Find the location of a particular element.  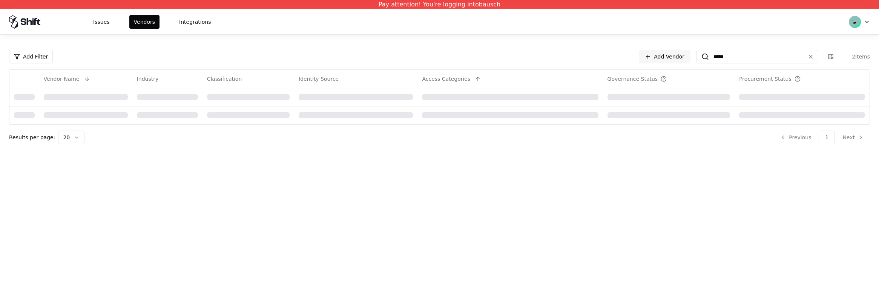

div: Procurement Status is located at coordinates (765, 79).